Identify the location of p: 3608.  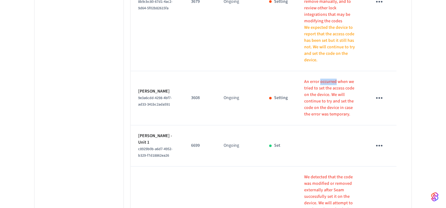
(200, 98).